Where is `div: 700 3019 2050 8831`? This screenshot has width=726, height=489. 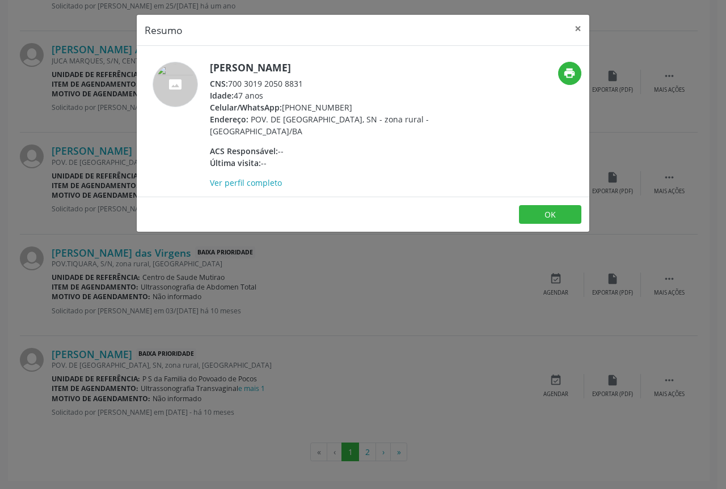 div: 700 3019 2050 8831 is located at coordinates (320, 83).